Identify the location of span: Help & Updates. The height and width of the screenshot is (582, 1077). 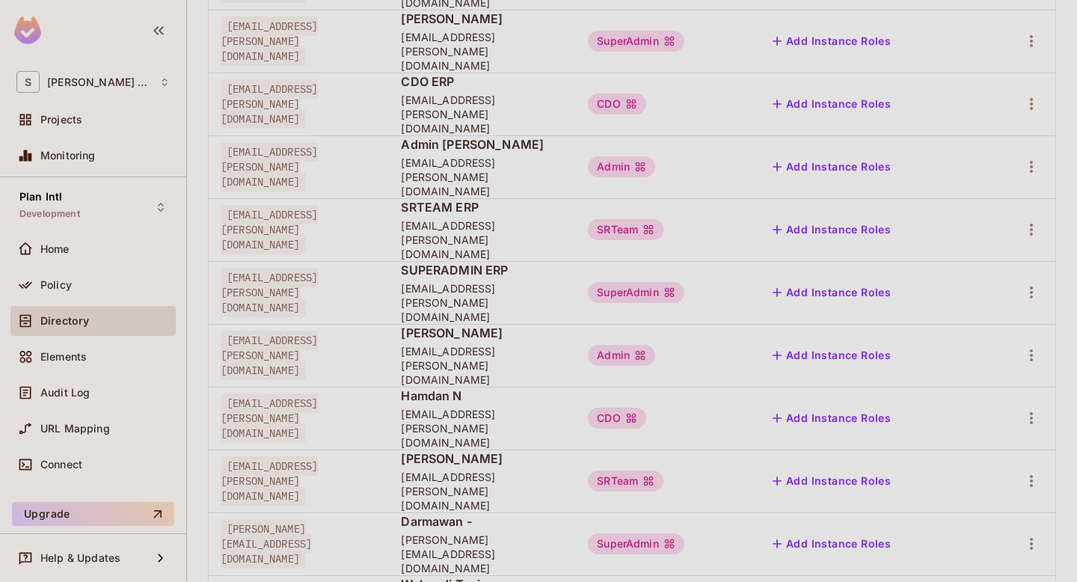
(80, 558).